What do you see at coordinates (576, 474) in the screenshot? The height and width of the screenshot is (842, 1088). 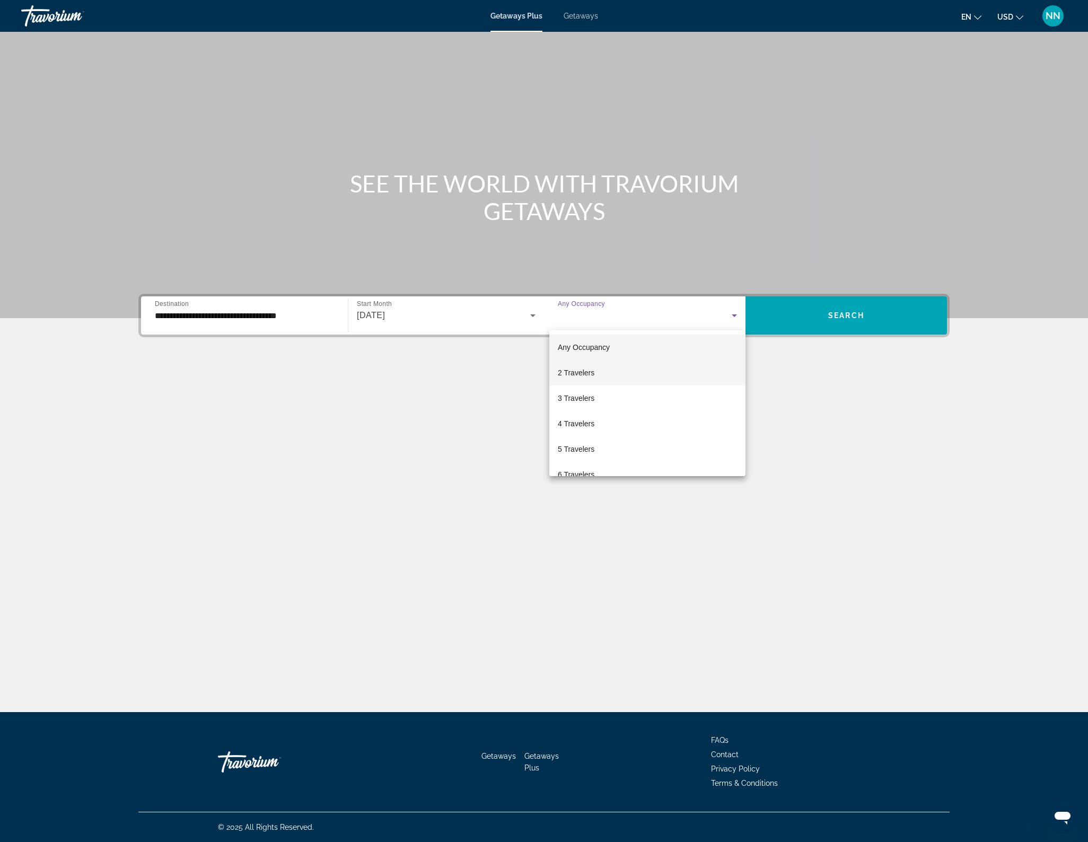 I see `span: 6 Travelers` at bounding box center [576, 474].